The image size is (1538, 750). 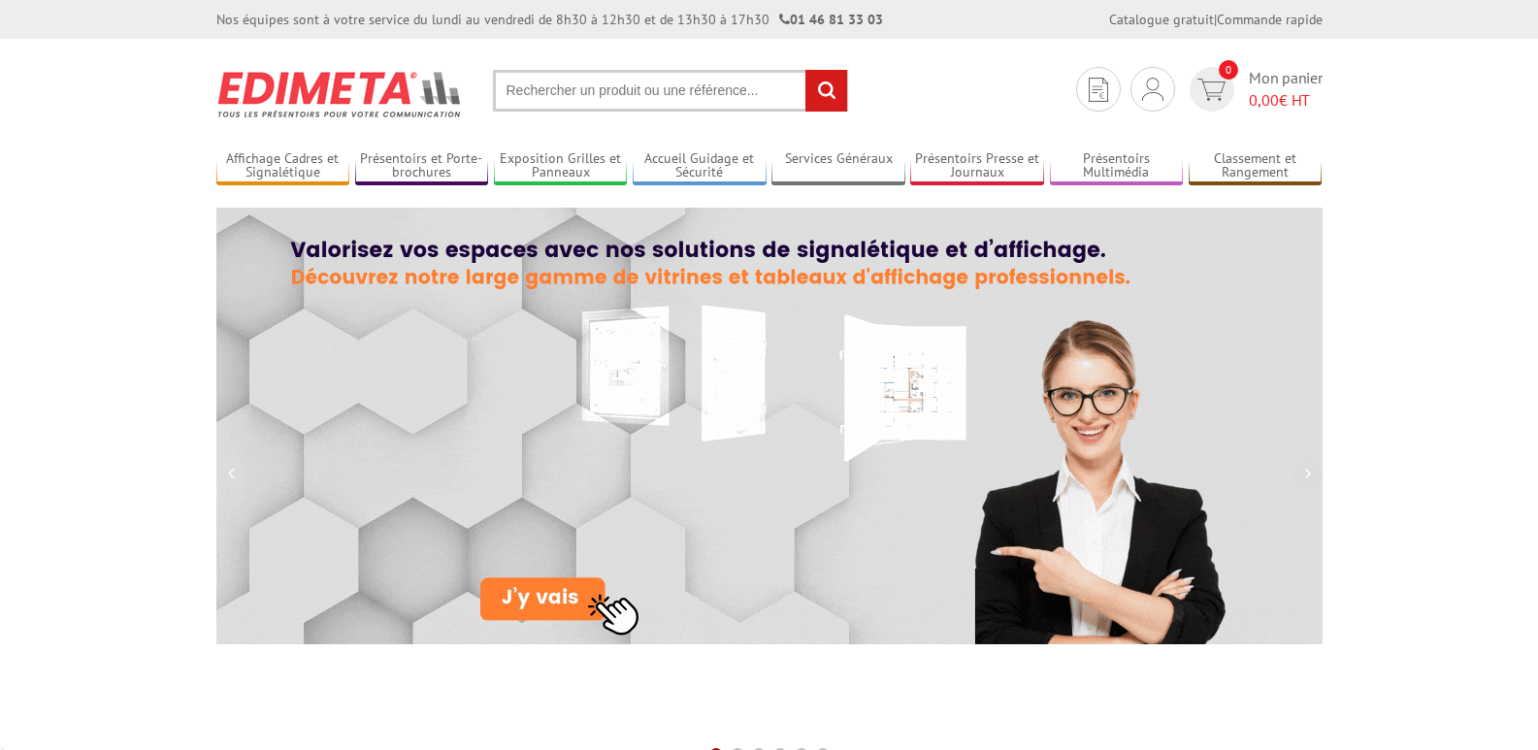 What do you see at coordinates (1263, 100) in the screenshot?
I see `span: 0,00` at bounding box center [1263, 100].